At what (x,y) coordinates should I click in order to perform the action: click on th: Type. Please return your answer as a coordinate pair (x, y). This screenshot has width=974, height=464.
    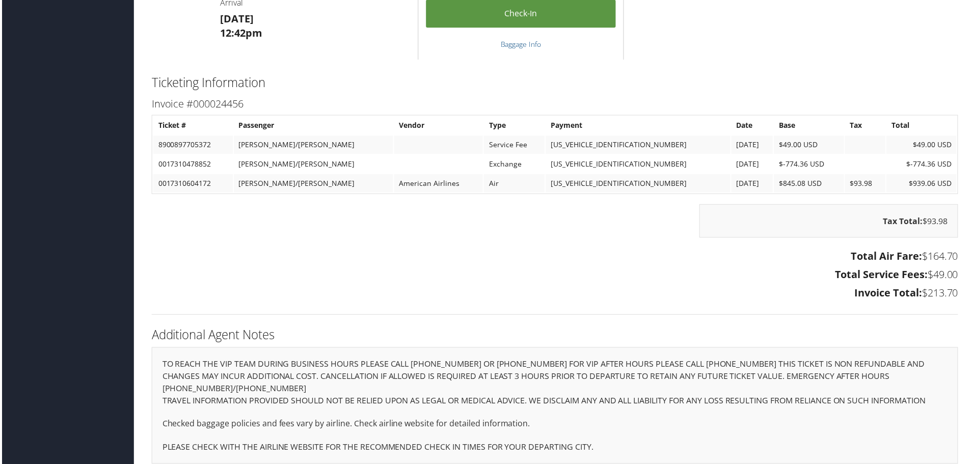
    Looking at the image, I should click on (514, 126).